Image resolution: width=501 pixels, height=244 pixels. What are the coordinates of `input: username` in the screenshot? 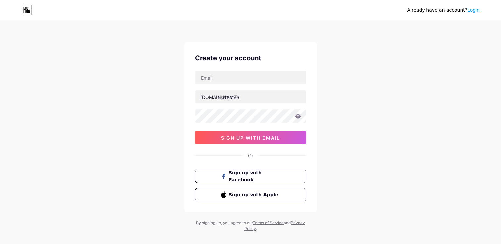 It's located at (250, 97).